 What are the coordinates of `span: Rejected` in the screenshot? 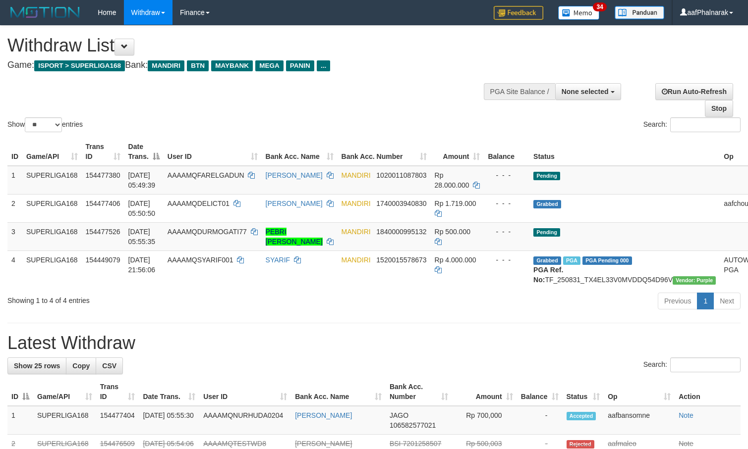 It's located at (580, 444).